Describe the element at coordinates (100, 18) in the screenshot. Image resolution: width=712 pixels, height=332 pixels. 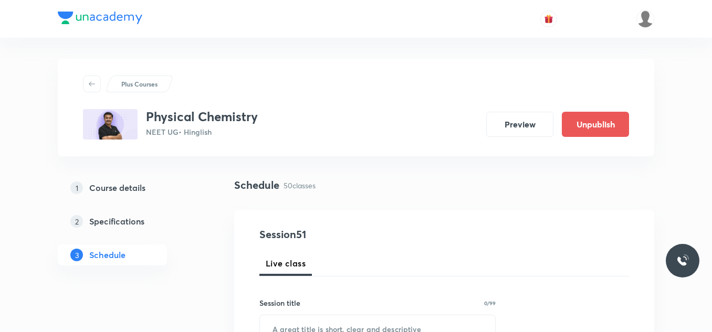
I see `img: Company Logo` at that location.